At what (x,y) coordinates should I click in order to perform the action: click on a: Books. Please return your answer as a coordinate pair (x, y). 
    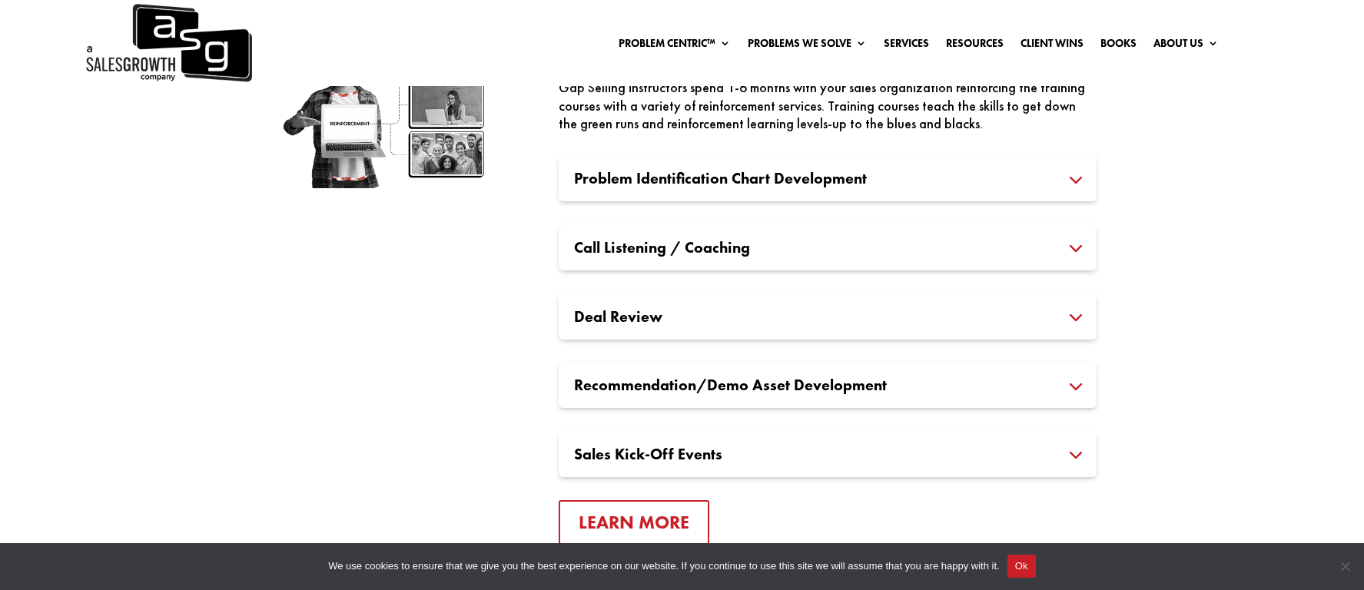
    Looking at the image, I should click on (1118, 46).